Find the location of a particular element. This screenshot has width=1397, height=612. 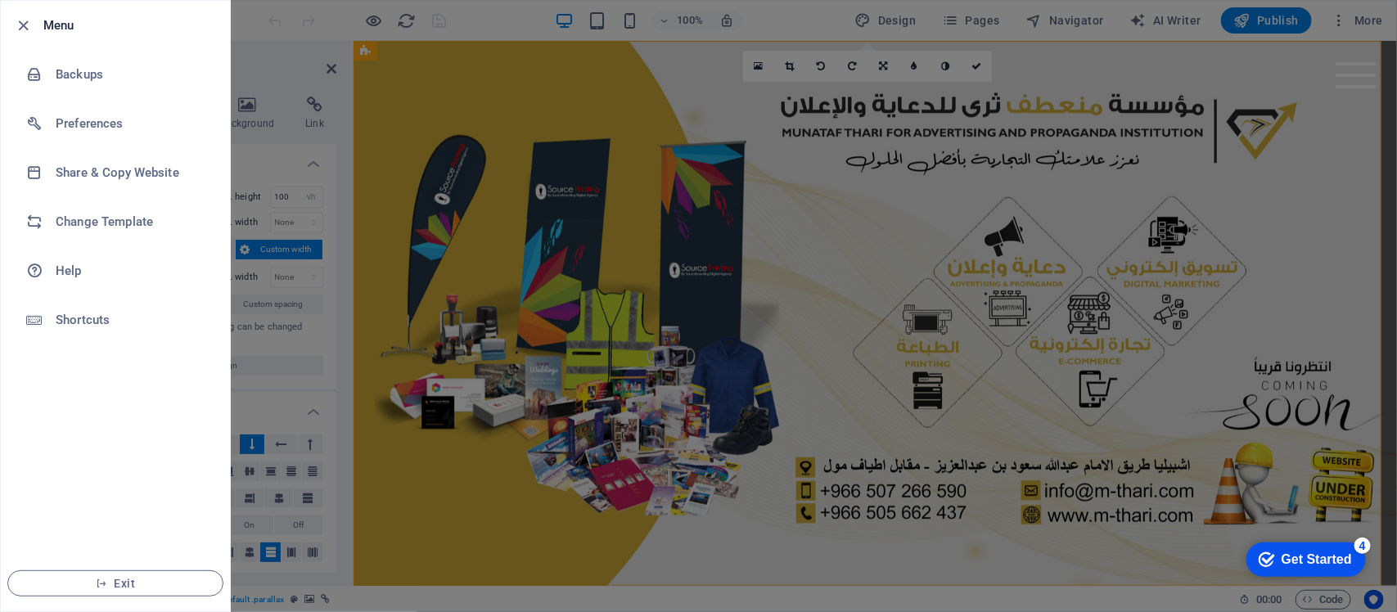

div: 4 is located at coordinates (129, 11).